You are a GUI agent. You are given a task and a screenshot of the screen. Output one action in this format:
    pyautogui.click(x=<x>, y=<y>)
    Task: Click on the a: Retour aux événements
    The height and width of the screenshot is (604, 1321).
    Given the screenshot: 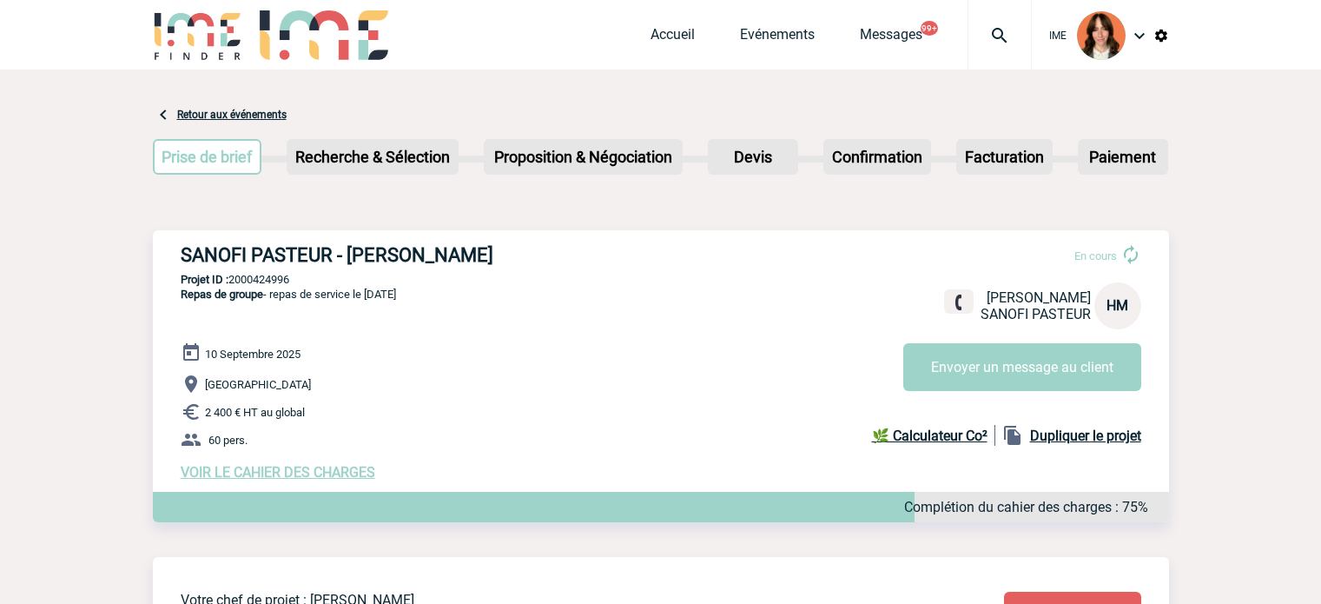 What is the action you would take?
    pyautogui.click(x=232, y=115)
    